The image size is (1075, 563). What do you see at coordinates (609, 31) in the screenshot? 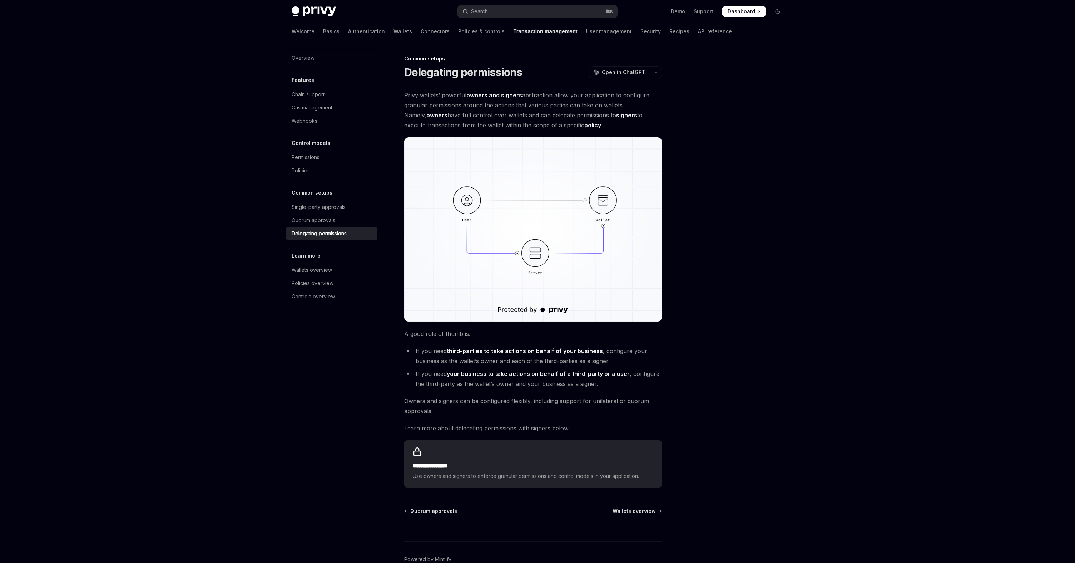
I see `a: User management` at bounding box center [609, 31].